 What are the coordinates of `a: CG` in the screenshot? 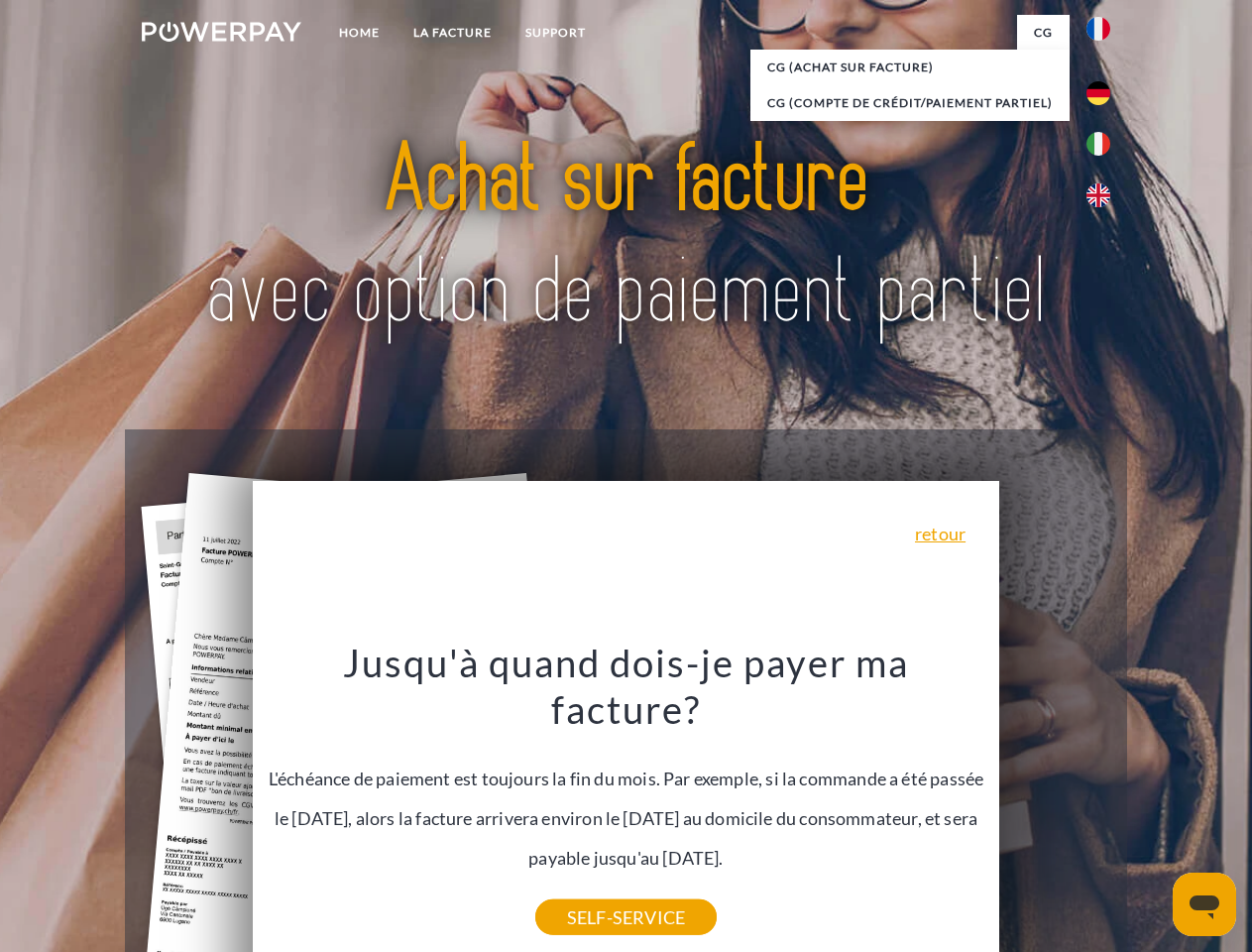 It's located at (1043, 33).